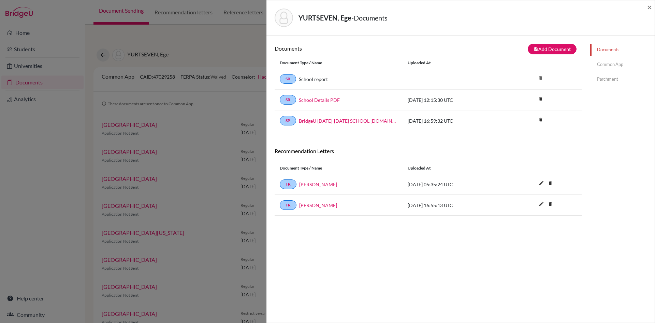 This screenshot has height=323, width=655. Describe the element at coordinates (370, 18) in the screenshot. I see `span: - Documents` at that location.